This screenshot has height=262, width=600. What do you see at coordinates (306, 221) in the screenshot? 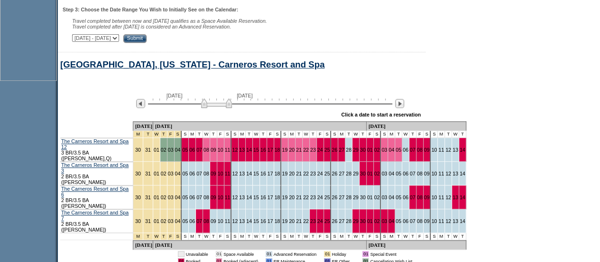
I see `a: 22` at bounding box center [306, 221].